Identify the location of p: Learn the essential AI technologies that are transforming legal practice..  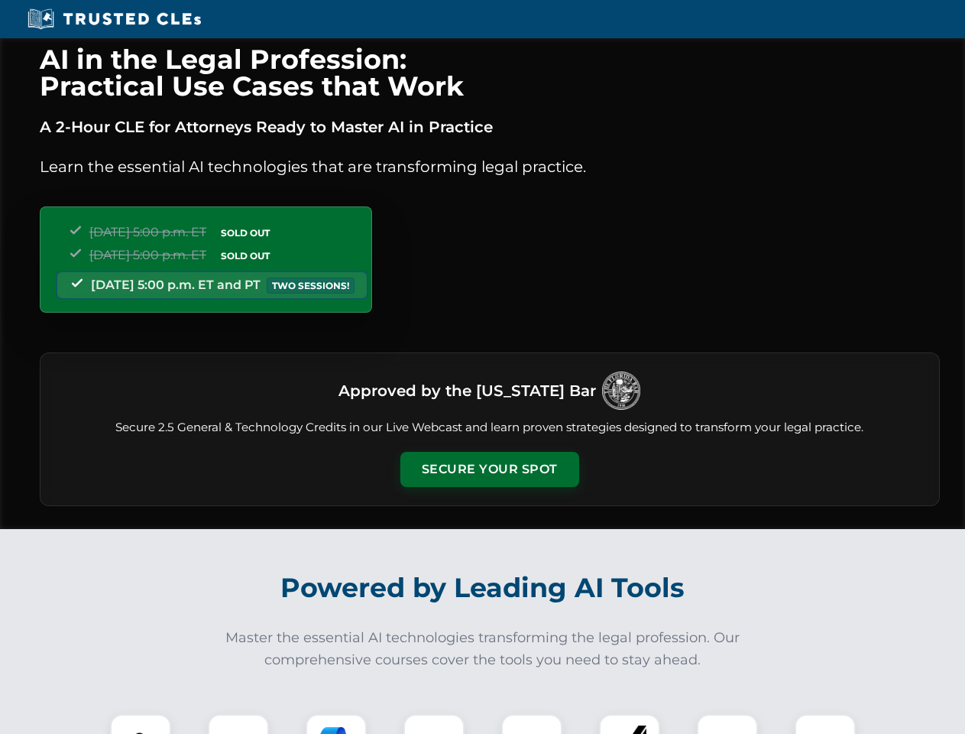
(490, 167).